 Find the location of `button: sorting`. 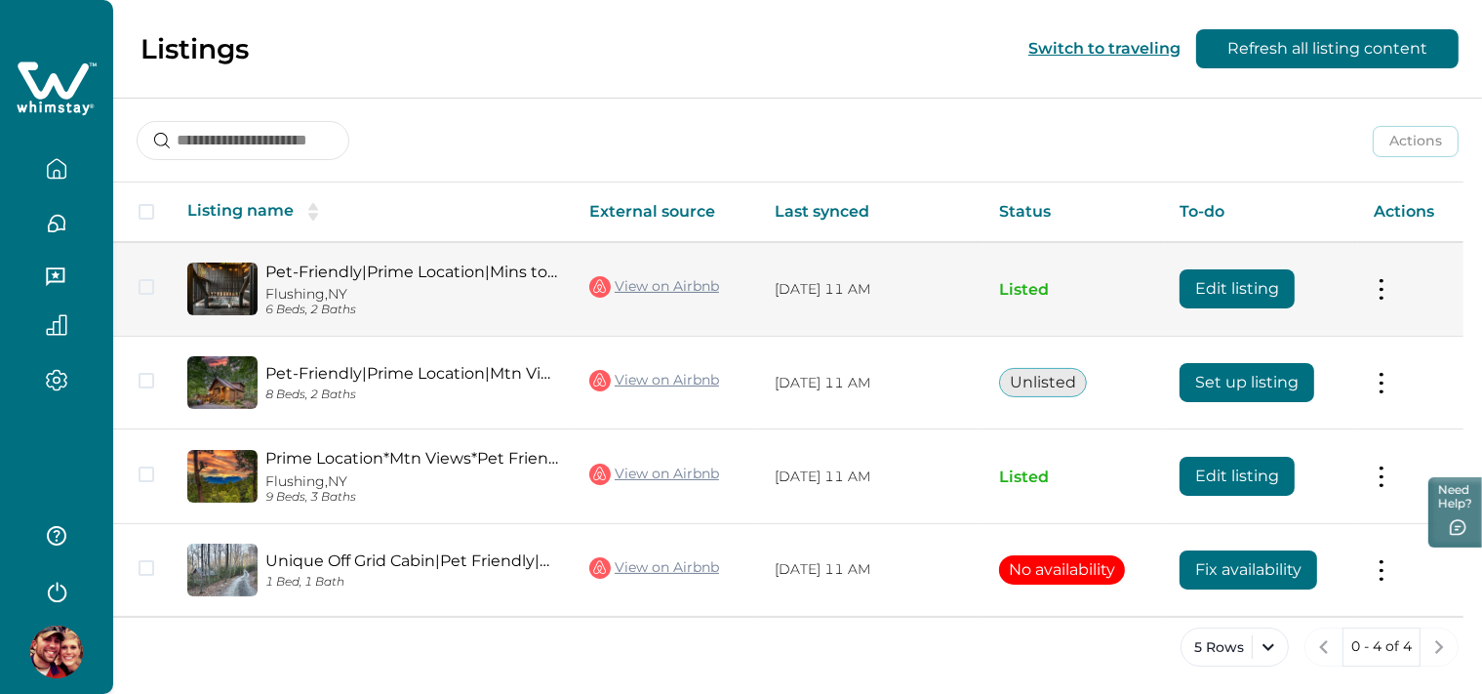

button: sorting is located at coordinates (313, 212).